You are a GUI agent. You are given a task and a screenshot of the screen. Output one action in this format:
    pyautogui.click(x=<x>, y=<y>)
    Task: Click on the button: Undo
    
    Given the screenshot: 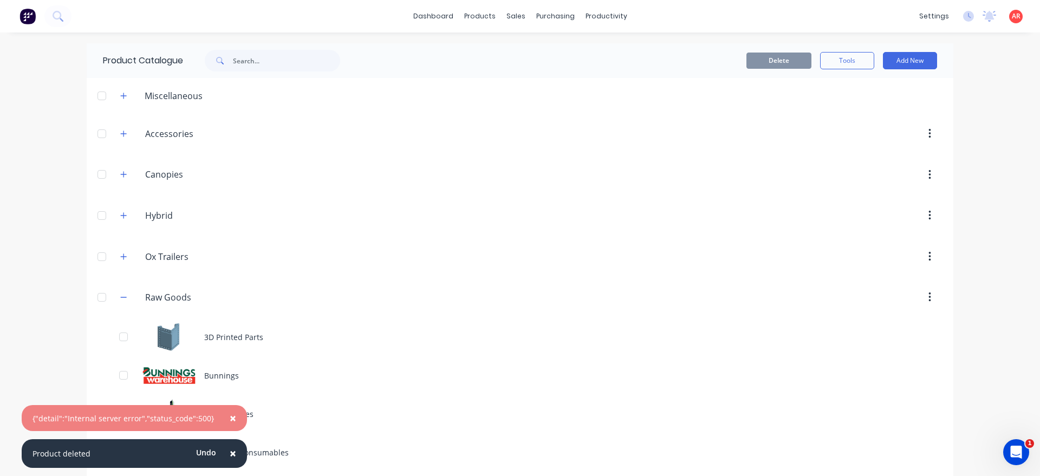 What is the action you would take?
    pyautogui.click(x=206, y=453)
    